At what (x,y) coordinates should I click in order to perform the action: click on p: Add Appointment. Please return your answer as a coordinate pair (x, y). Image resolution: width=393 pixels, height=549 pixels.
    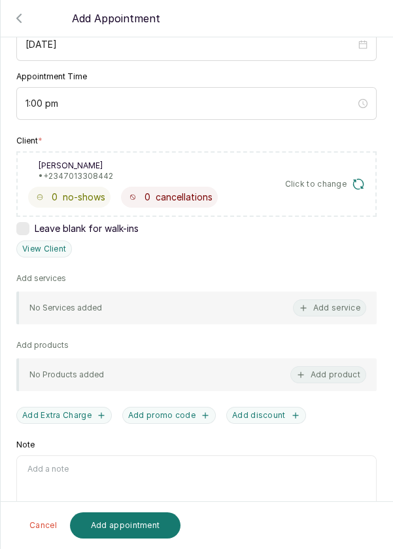
    Looking at the image, I should click on (116, 18).